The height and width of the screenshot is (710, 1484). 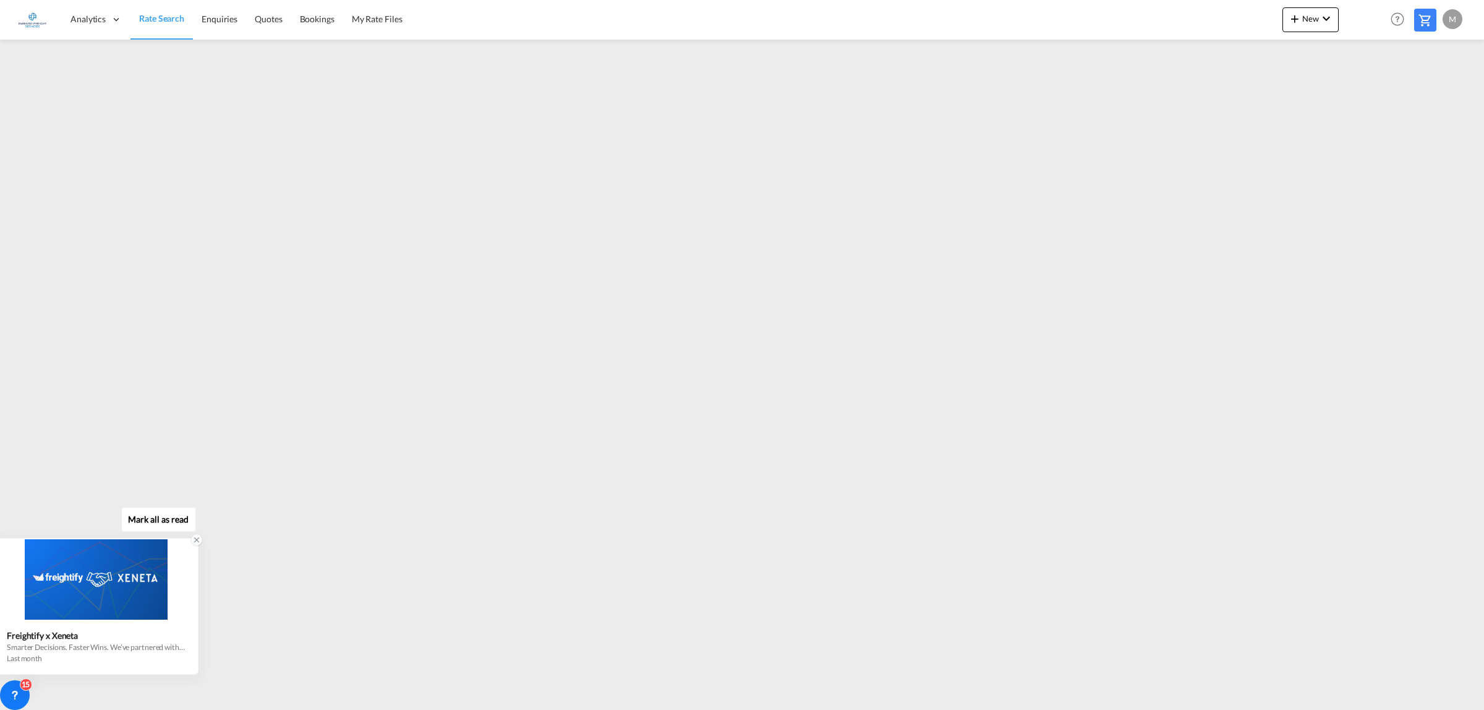 What do you see at coordinates (268, 19) in the screenshot?
I see `span: Quotes` at bounding box center [268, 19].